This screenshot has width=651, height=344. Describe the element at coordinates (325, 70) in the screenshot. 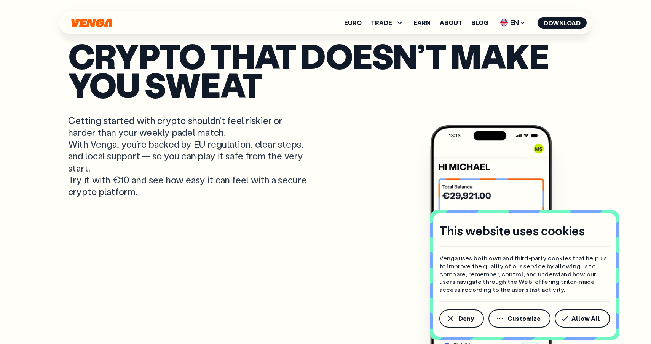

I see `p: Crypto that doesn’t make you sweat` at that location.